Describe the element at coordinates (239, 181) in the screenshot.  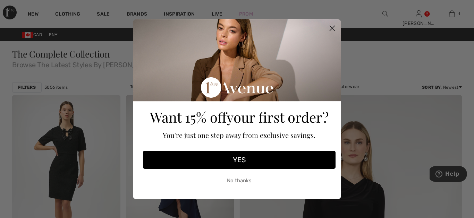
I see `button: No thanks` at that location.